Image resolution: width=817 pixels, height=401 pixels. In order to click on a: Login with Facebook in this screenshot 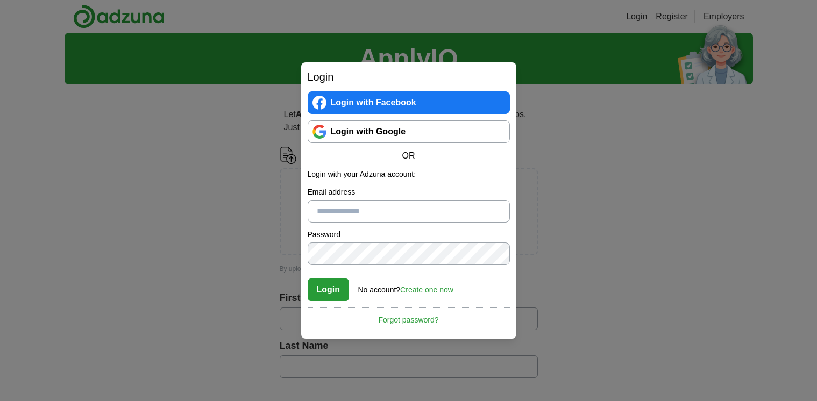, I will do `click(409, 103)`.